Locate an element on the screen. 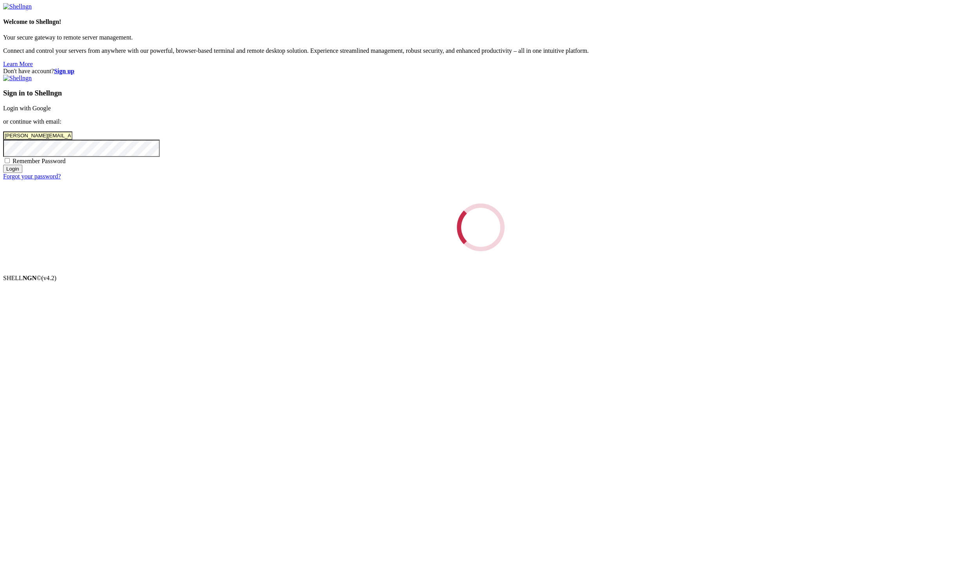  a: Learn More is located at coordinates (18, 64).